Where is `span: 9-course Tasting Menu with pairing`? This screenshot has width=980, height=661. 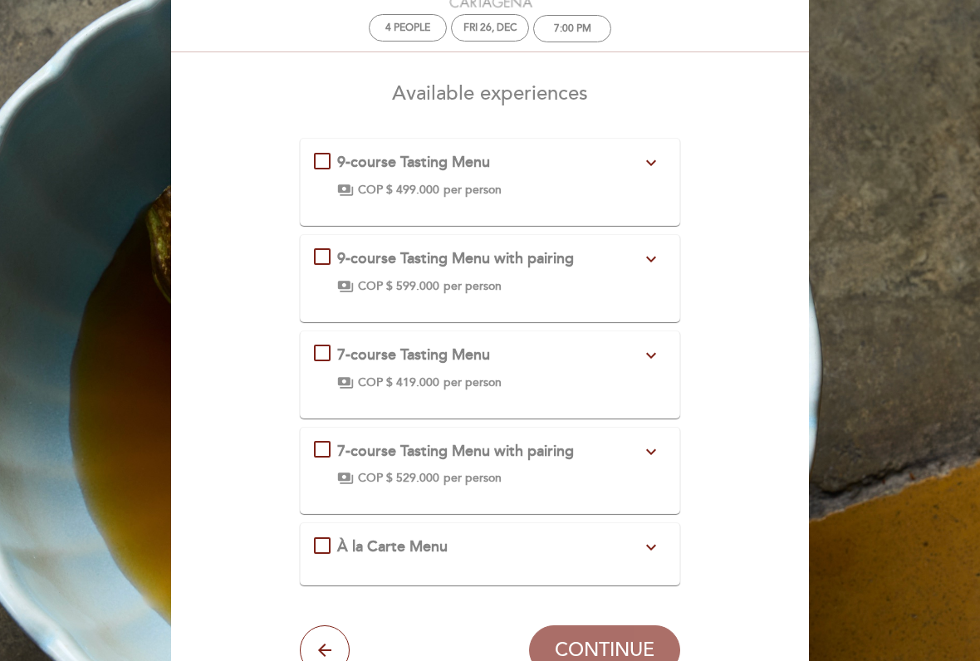
span: 9-course Tasting Menu with pairing is located at coordinates (455, 258).